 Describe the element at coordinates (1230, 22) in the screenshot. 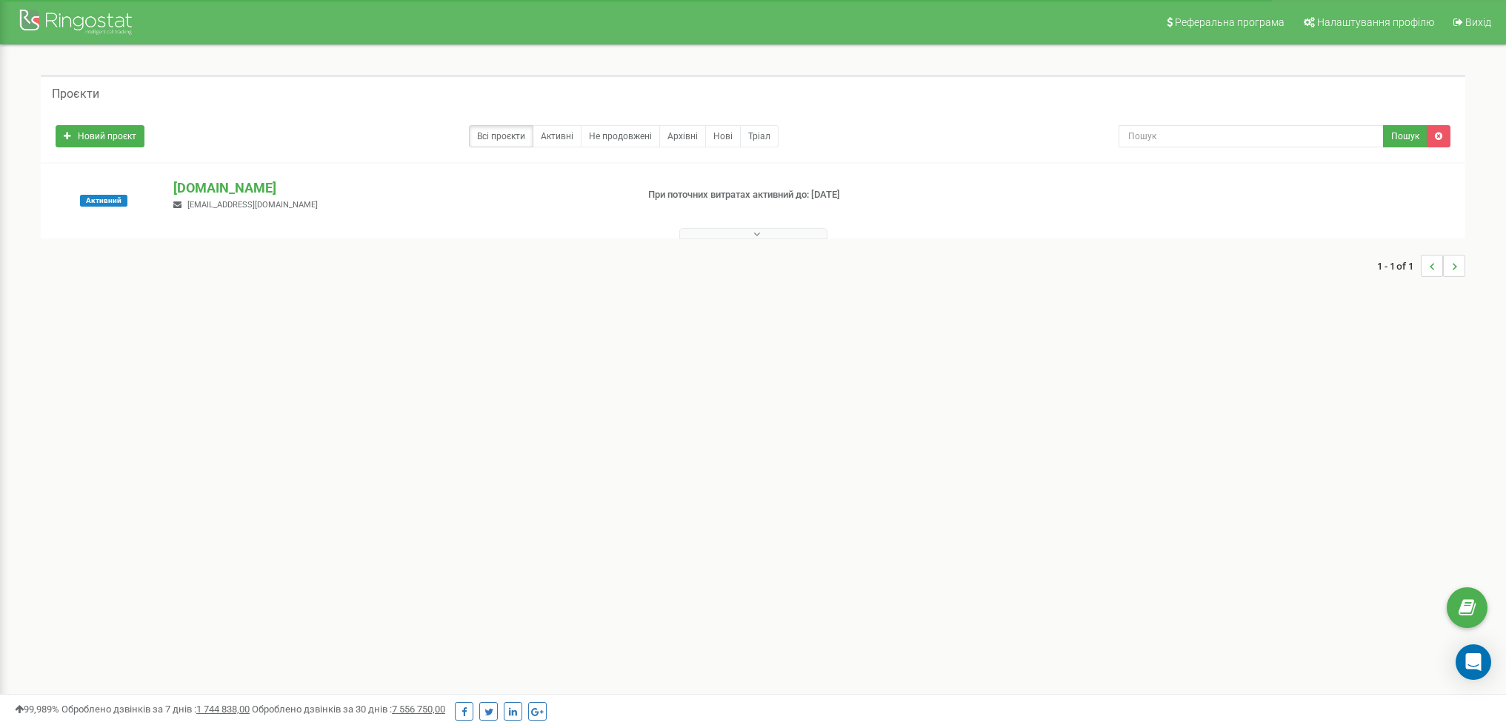

I see `span: Реферальна програма` at that location.